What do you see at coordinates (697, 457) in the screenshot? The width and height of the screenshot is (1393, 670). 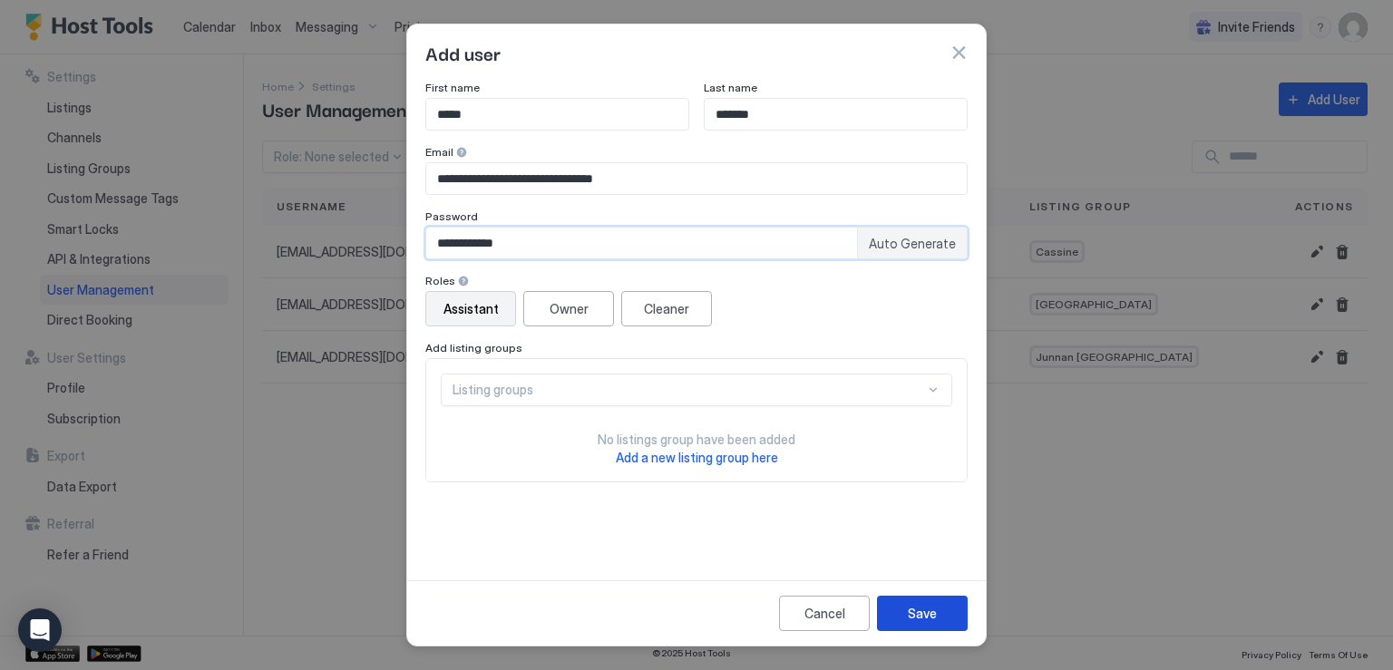 I see `span: Add a new listing group here` at bounding box center [697, 457].